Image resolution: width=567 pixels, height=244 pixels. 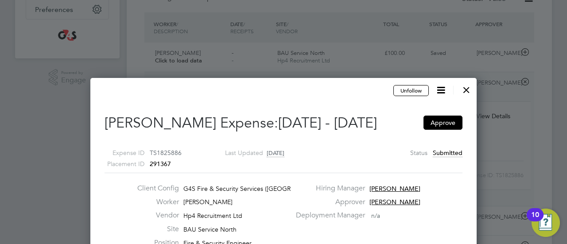 I want to click on label: Client Config, so click(x=155, y=188).